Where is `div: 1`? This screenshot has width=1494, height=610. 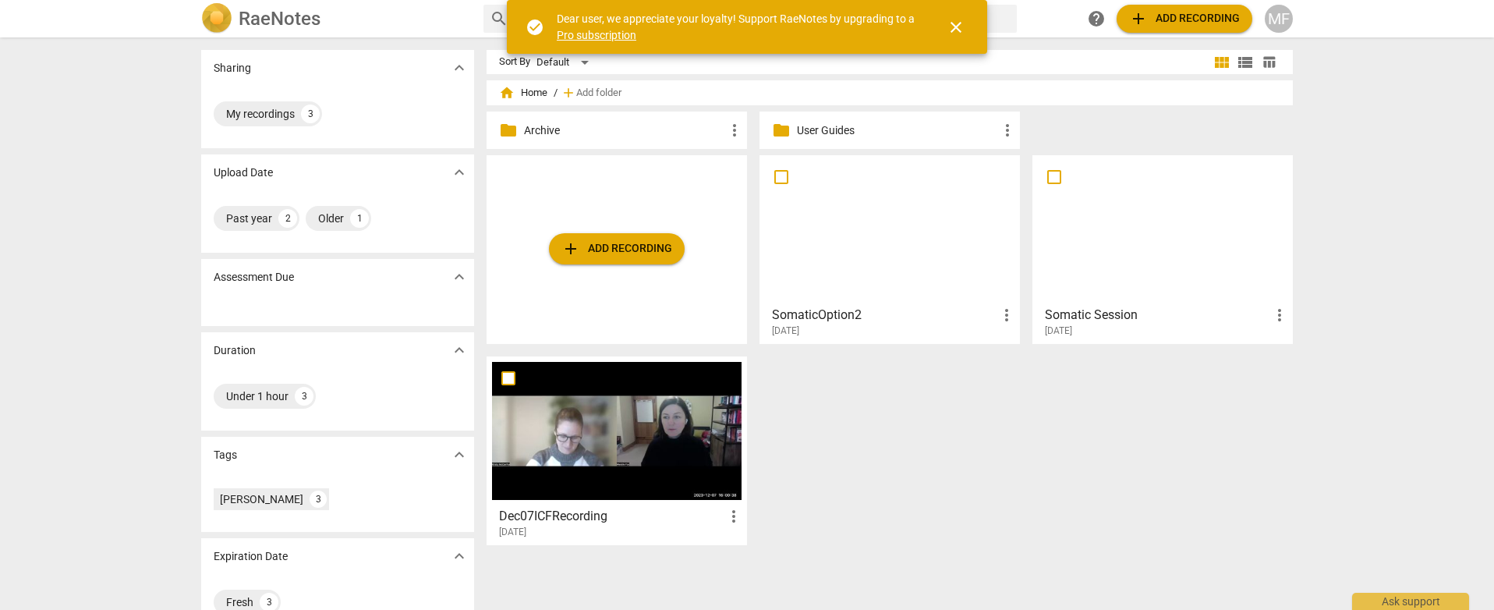 div: 1 is located at coordinates (359, 218).